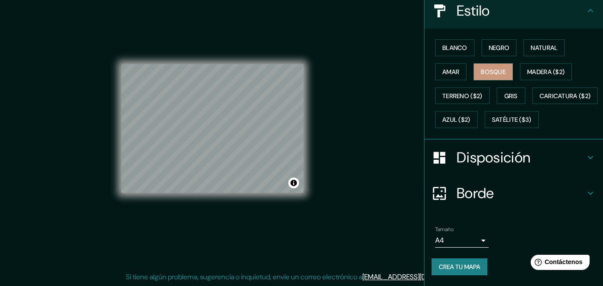 Image resolution: width=603 pixels, height=286 pixels. What do you see at coordinates (511, 96) in the screenshot?
I see `button: Gris` at bounding box center [511, 96].